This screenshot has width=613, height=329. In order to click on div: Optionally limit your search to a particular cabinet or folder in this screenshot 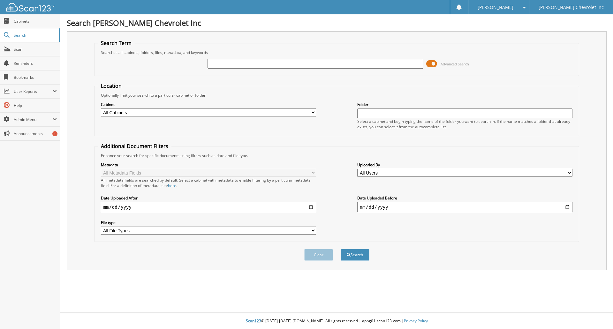, I will do `click(337, 95)`.